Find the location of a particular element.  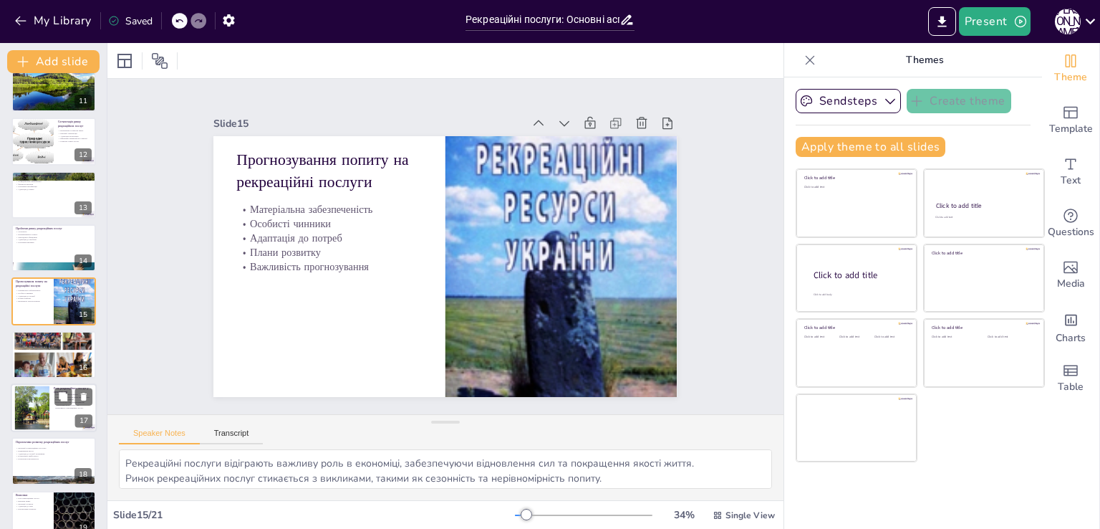

p: Фінансові витрати is located at coordinates (54, 184).